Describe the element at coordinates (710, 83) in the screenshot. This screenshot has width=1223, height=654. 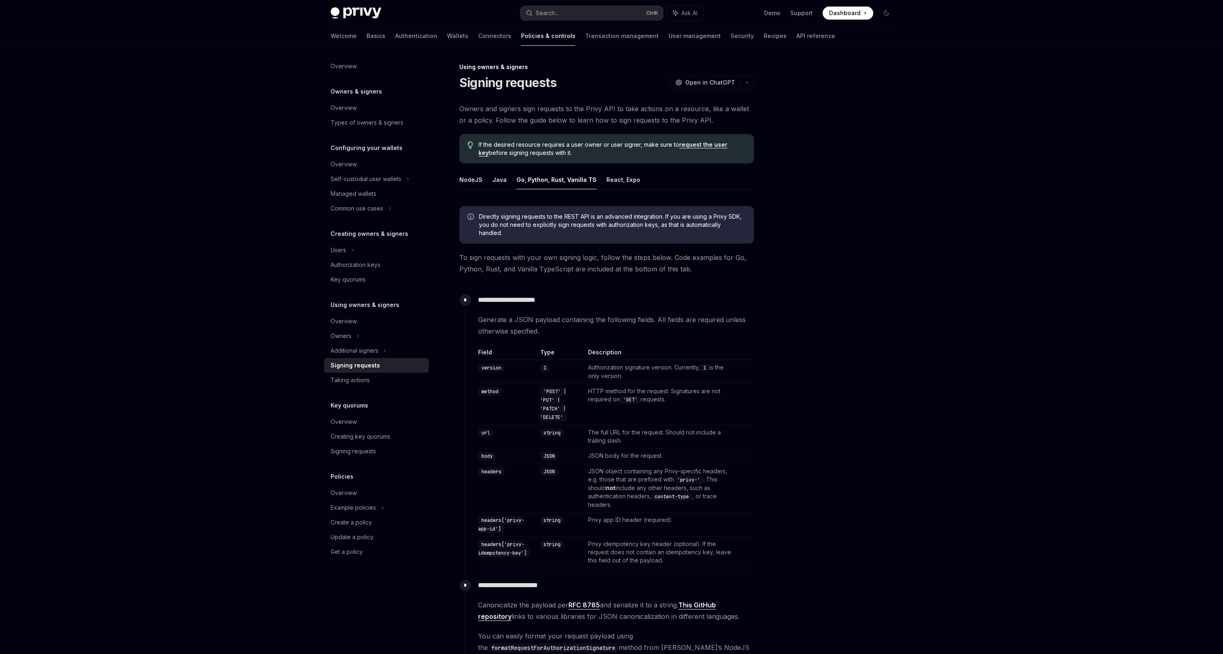
I see `span: Open in ChatGPT` at that location.